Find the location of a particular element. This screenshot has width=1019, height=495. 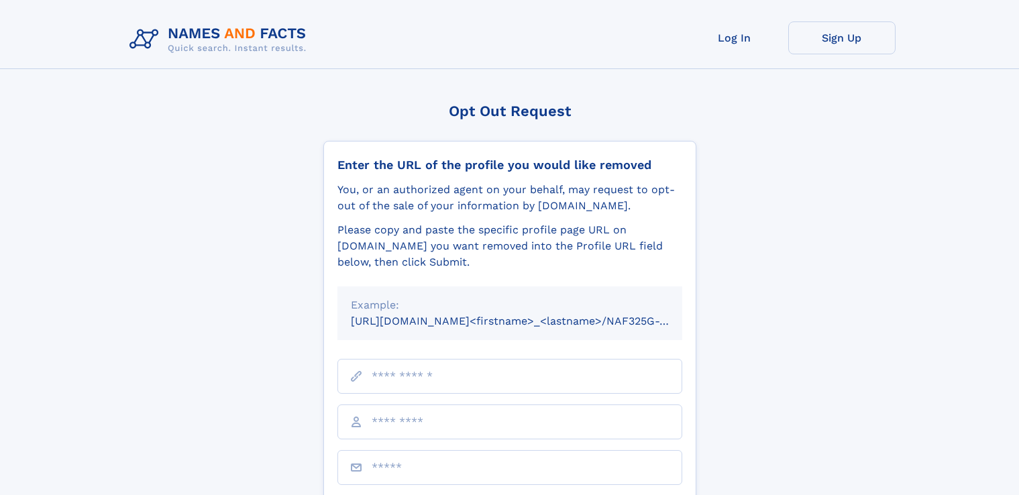

img: Logo Names and Facts is located at coordinates (221, 40).